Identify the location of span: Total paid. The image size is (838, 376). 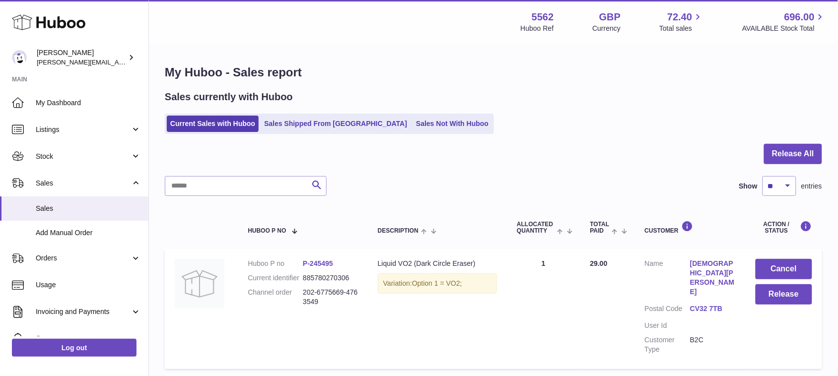
(600, 228).